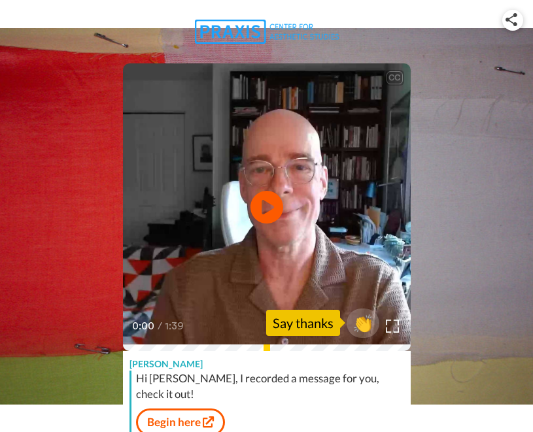 This screenshot has height=432, width=533. Describe the element at coordinates (303, 323) in the screenshot. I see `div: Say thanks` at that location.